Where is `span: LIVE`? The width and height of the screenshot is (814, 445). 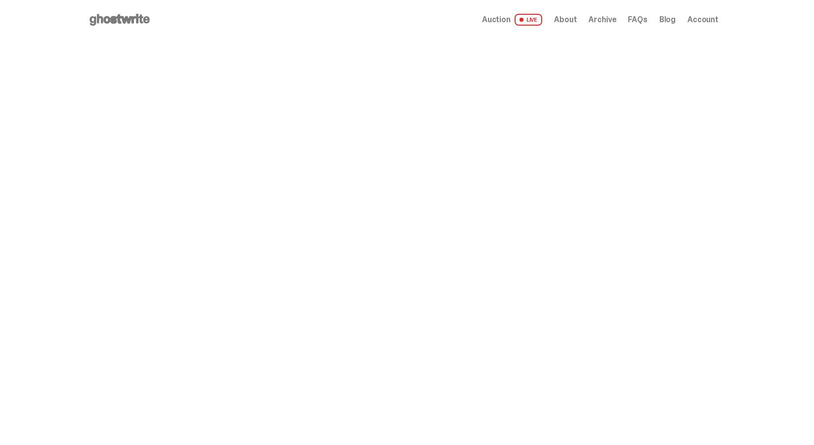 span: LIVE is located at coordinates (528, 20).